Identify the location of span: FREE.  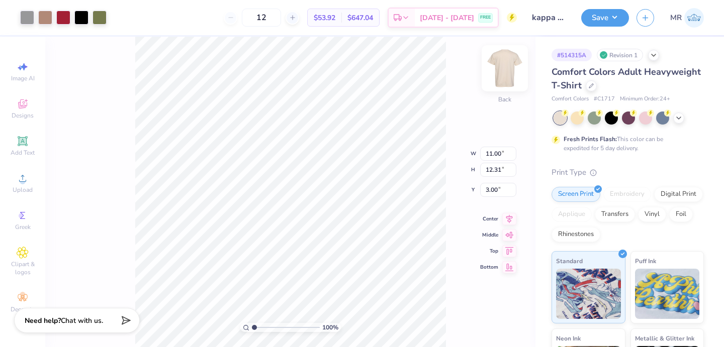
(485, 18).